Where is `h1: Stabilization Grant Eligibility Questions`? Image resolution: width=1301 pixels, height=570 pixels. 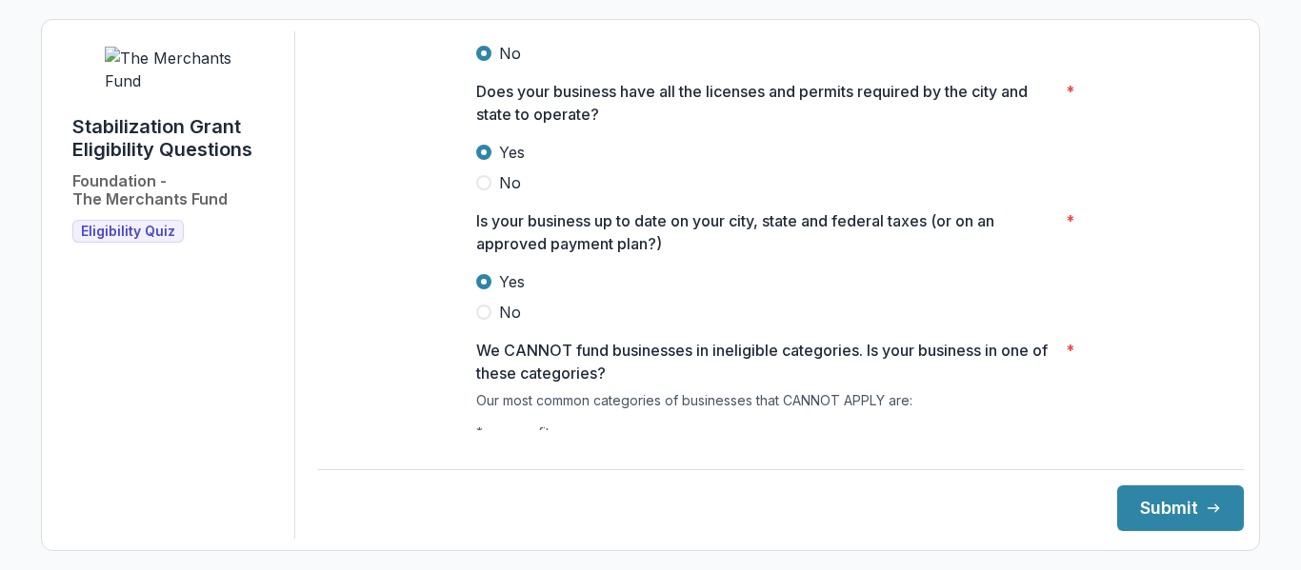 h1: Stabilization Grant Eligibility Questions is located at coordinates (175, 138).